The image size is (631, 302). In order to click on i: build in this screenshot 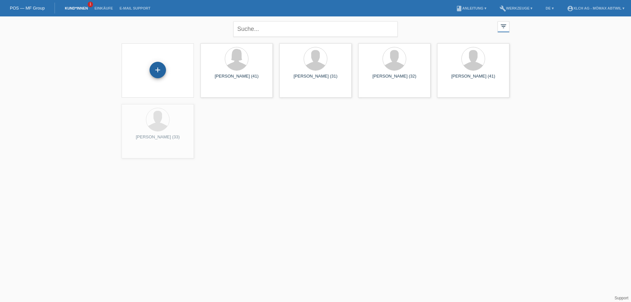, I will do `click(502, 9)`.